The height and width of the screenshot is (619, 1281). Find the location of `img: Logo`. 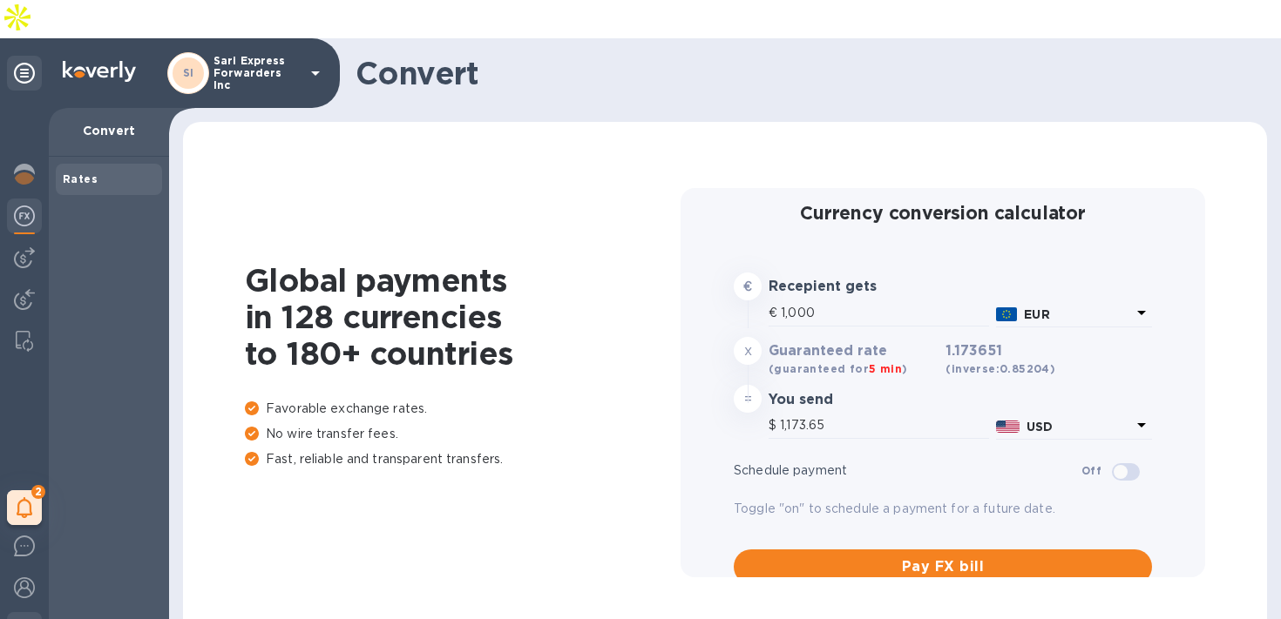

img: Logo is located at coordinates (99, 71).